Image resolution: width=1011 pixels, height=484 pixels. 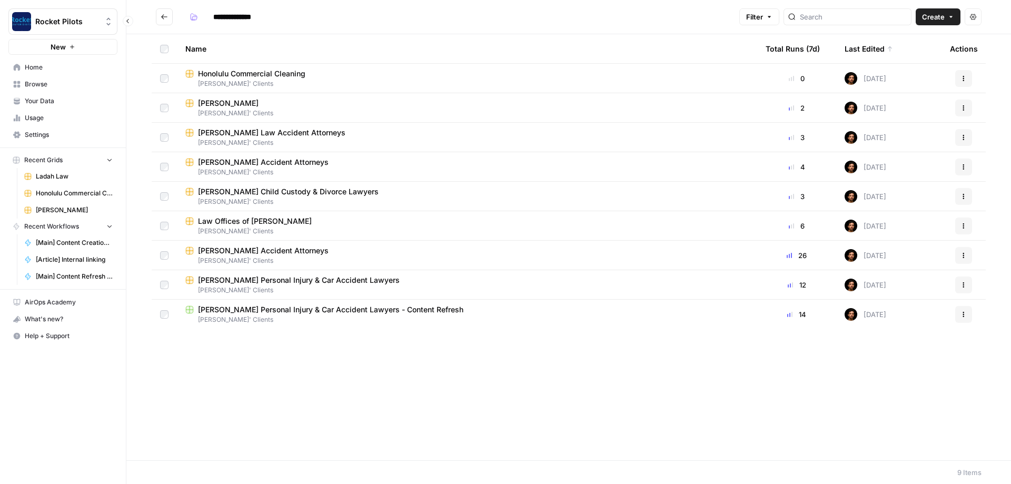 I want to click on div: 14, so click(x=797, y=315).